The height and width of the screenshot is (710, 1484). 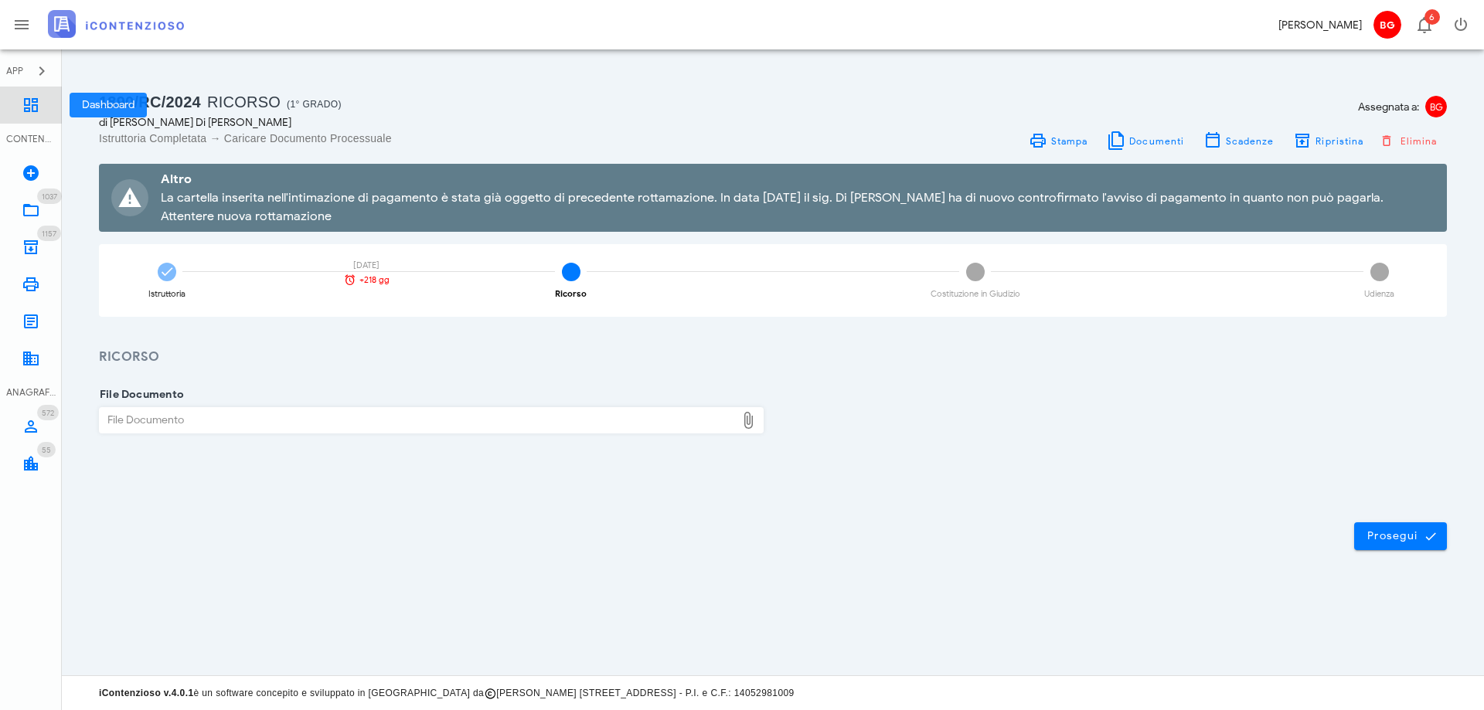 I want to click on h3: Ricorso, so click(x=773, y=357).